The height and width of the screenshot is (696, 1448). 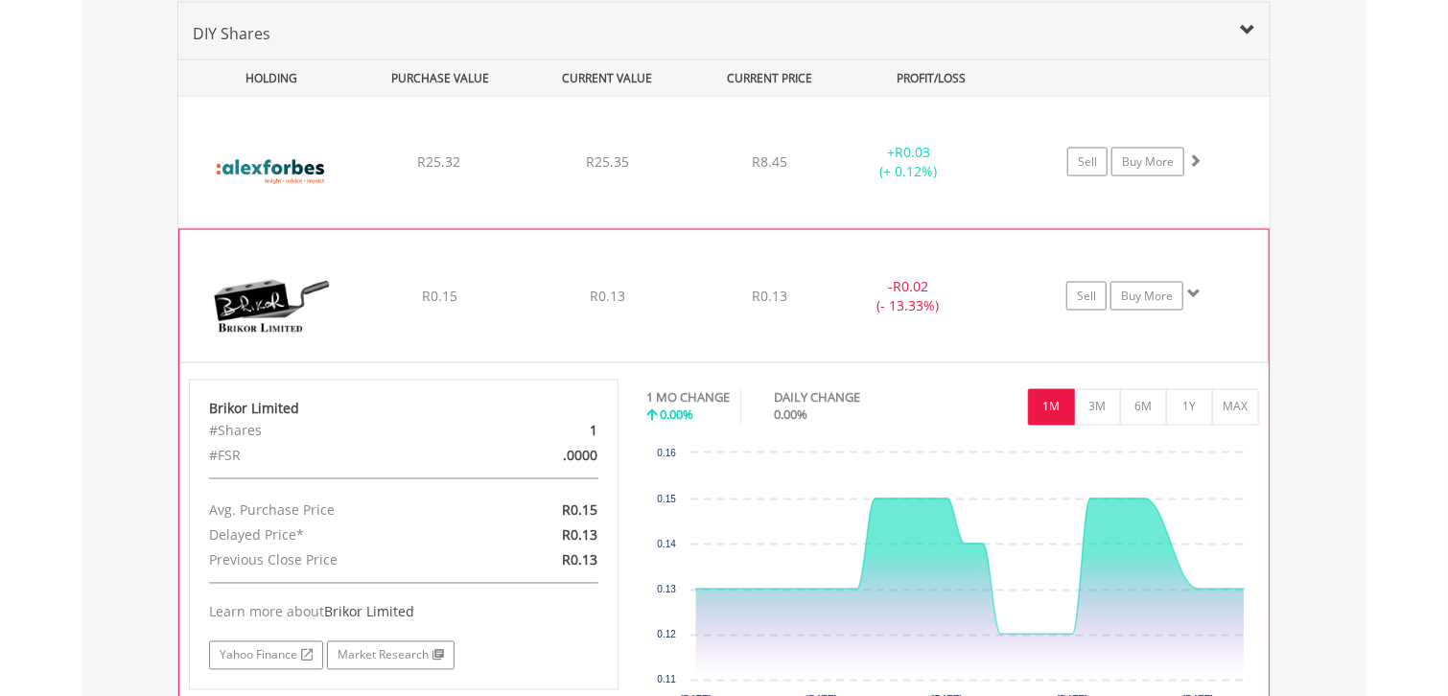 What do you see at coordinates (231, 34) in the screenshot?
I see `span: DIY Shares` at bounding box center [231, 34].